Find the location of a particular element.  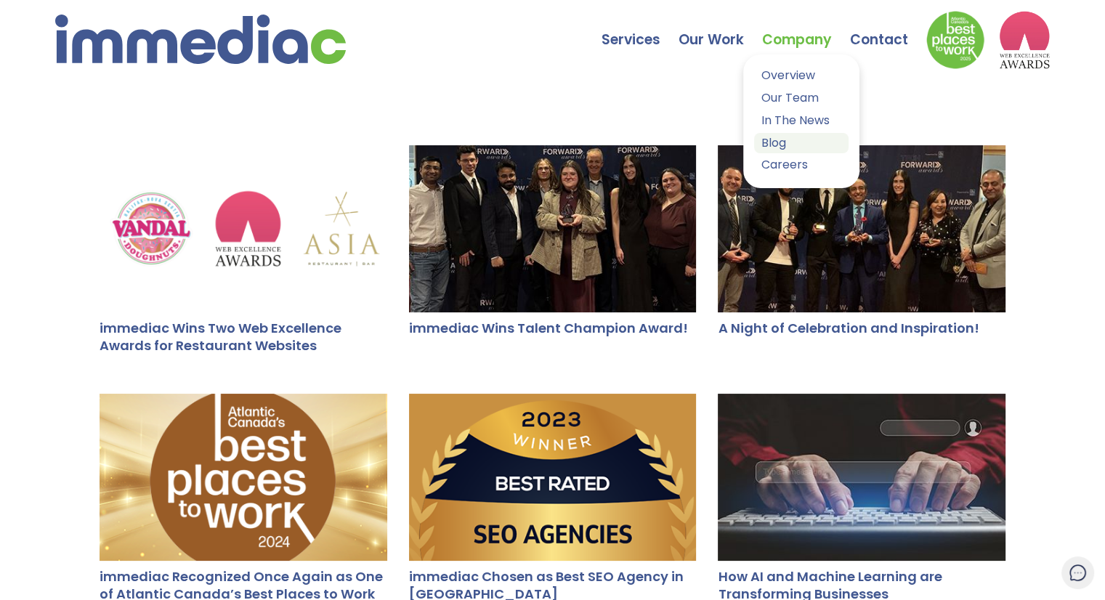

a: Blog is located at coordinates (801, 143).